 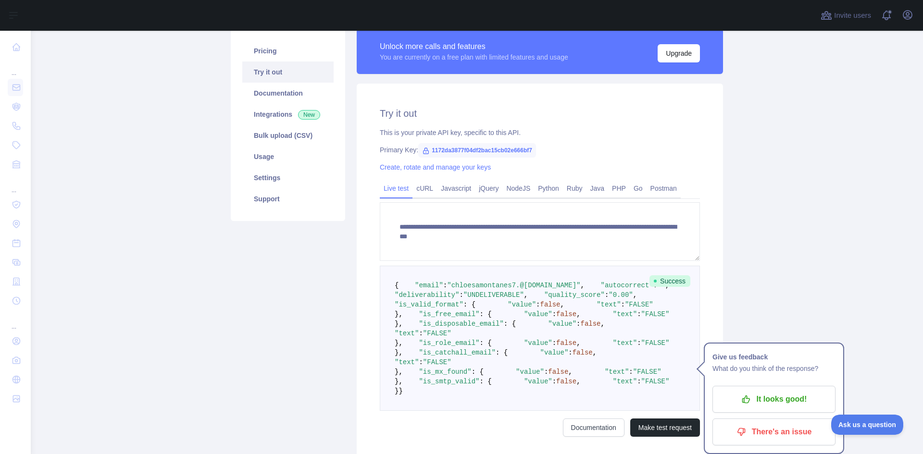 I want to click on span: 1172da3877f04df2bac15cb02e666bf7, so click(x=477, y=150).